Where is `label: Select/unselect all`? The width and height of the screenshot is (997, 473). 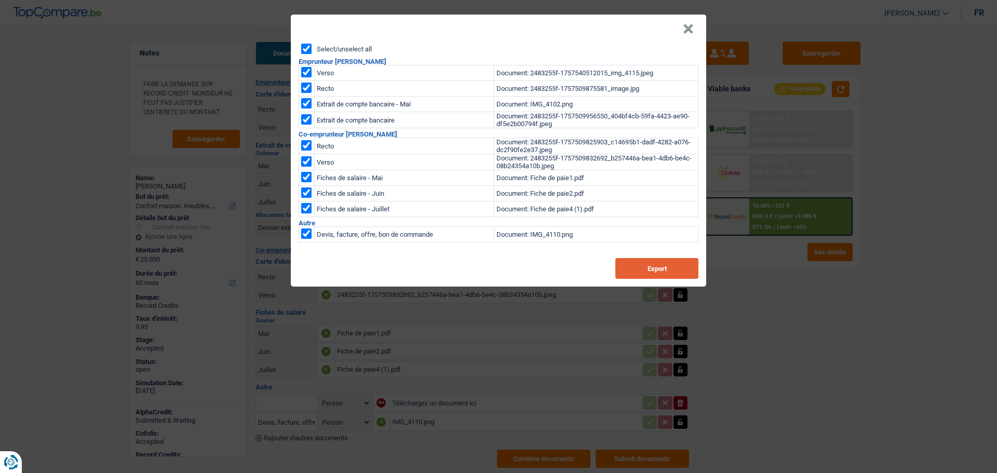 label: Select/unselect all is located at coordinates (344, 49).